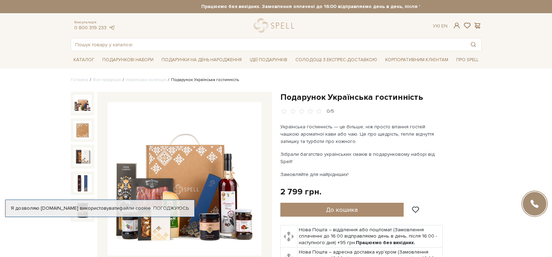 The height and width of the screenshot is (257, 552). Describe the element at coordinates (473, 45) in the screenshot. I see `button: Пошук товару у каталозі` at that location.